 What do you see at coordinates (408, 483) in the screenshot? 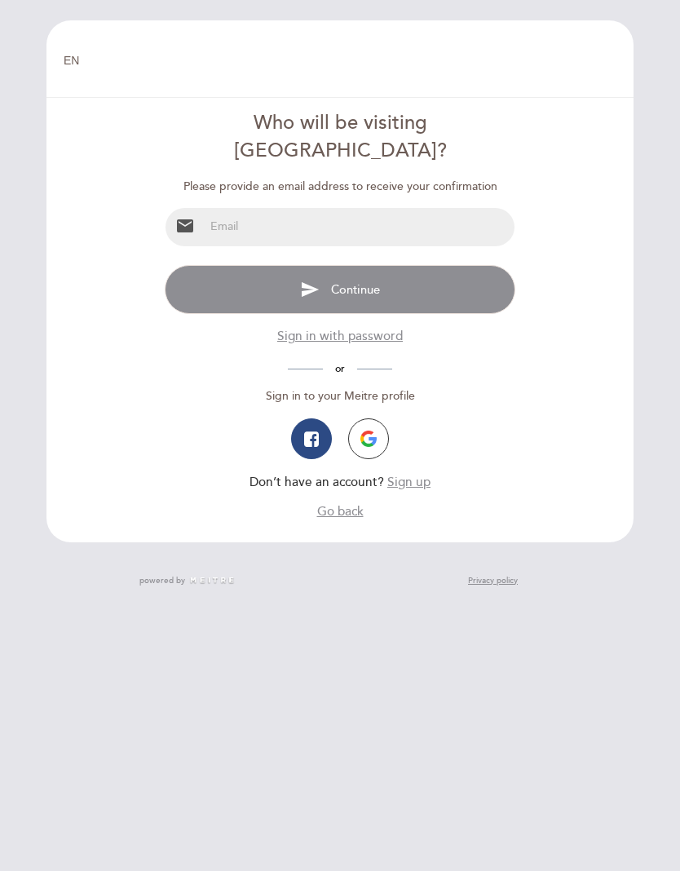
I see `button: Sign up` at bounding box center [408, 483].